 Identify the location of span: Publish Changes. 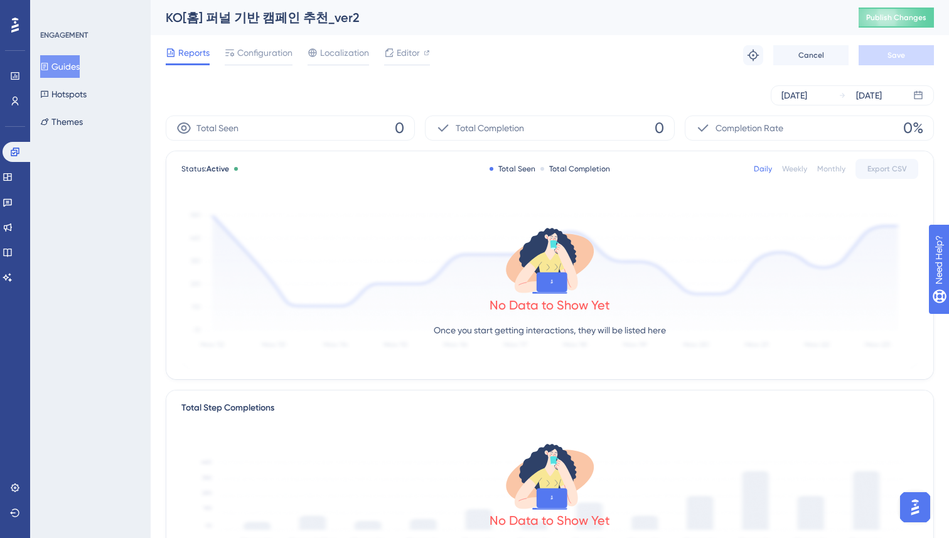
(896, 18).